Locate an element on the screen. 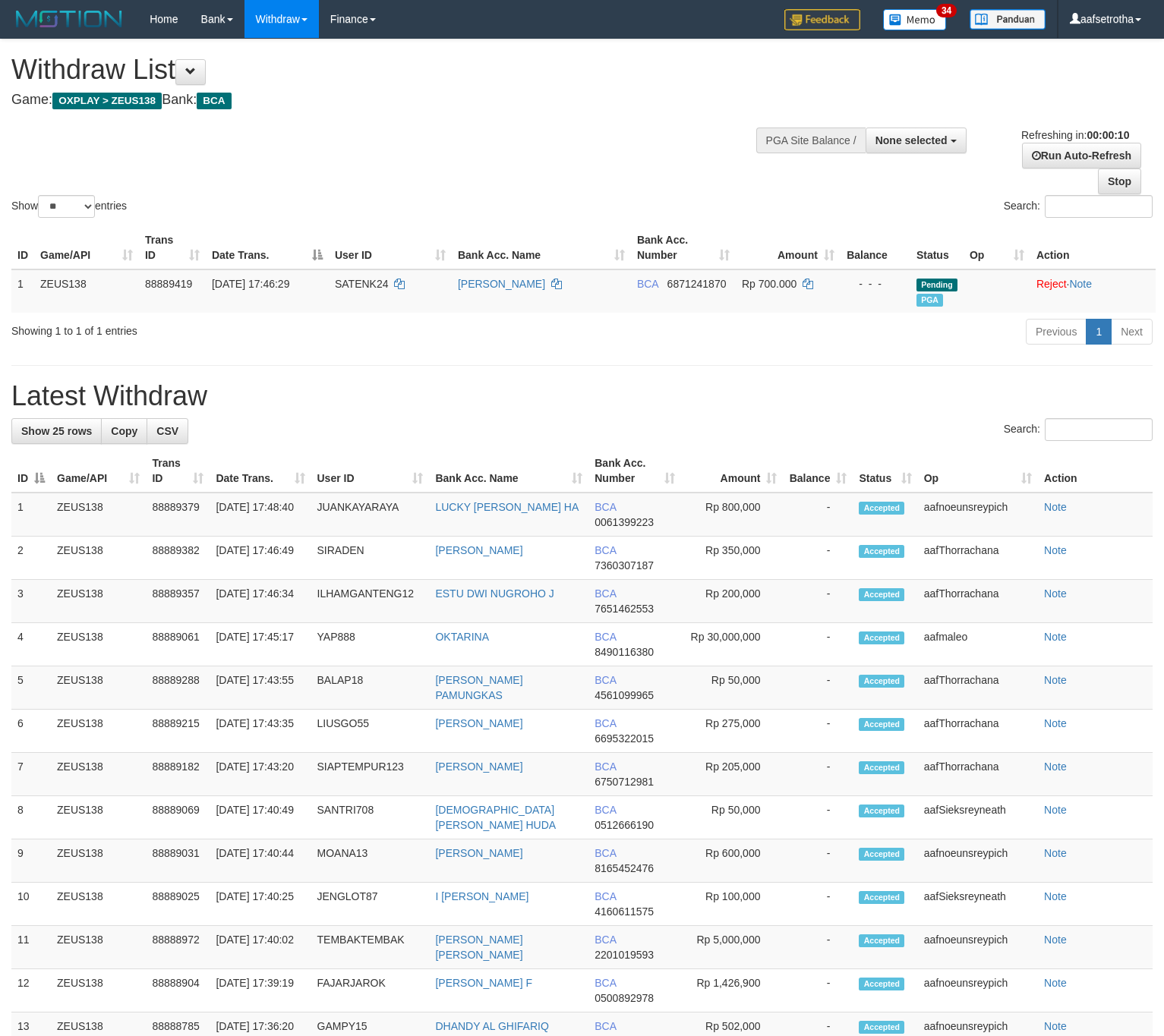 The height and width of the screenshot is (1036, 1164). td: ZEUS138 is located at coordinates (98, 601).